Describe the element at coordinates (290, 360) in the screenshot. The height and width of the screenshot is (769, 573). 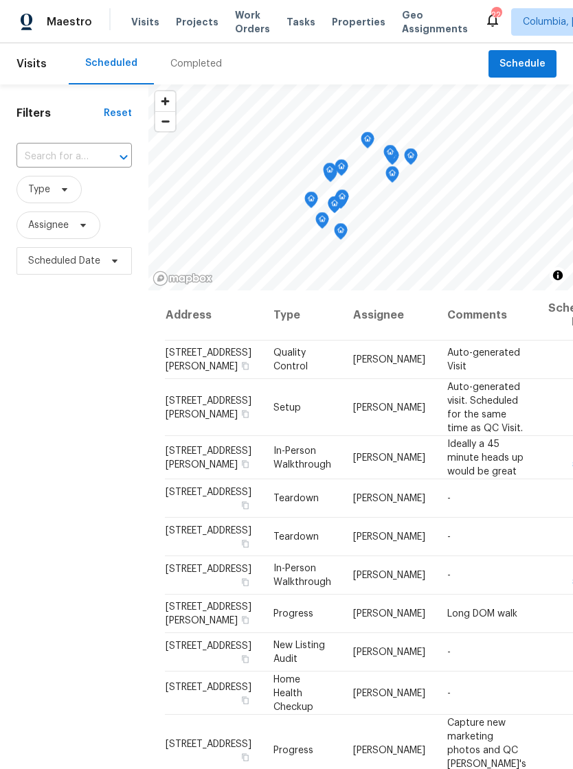
I see `span: Quality Control` at that location.